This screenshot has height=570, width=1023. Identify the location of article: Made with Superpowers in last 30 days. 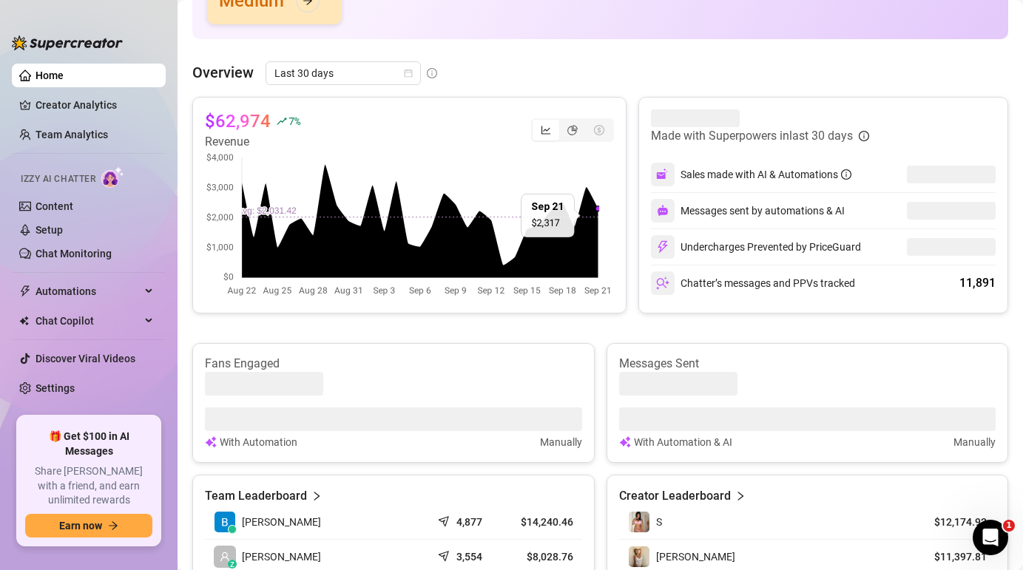
(751, 136).